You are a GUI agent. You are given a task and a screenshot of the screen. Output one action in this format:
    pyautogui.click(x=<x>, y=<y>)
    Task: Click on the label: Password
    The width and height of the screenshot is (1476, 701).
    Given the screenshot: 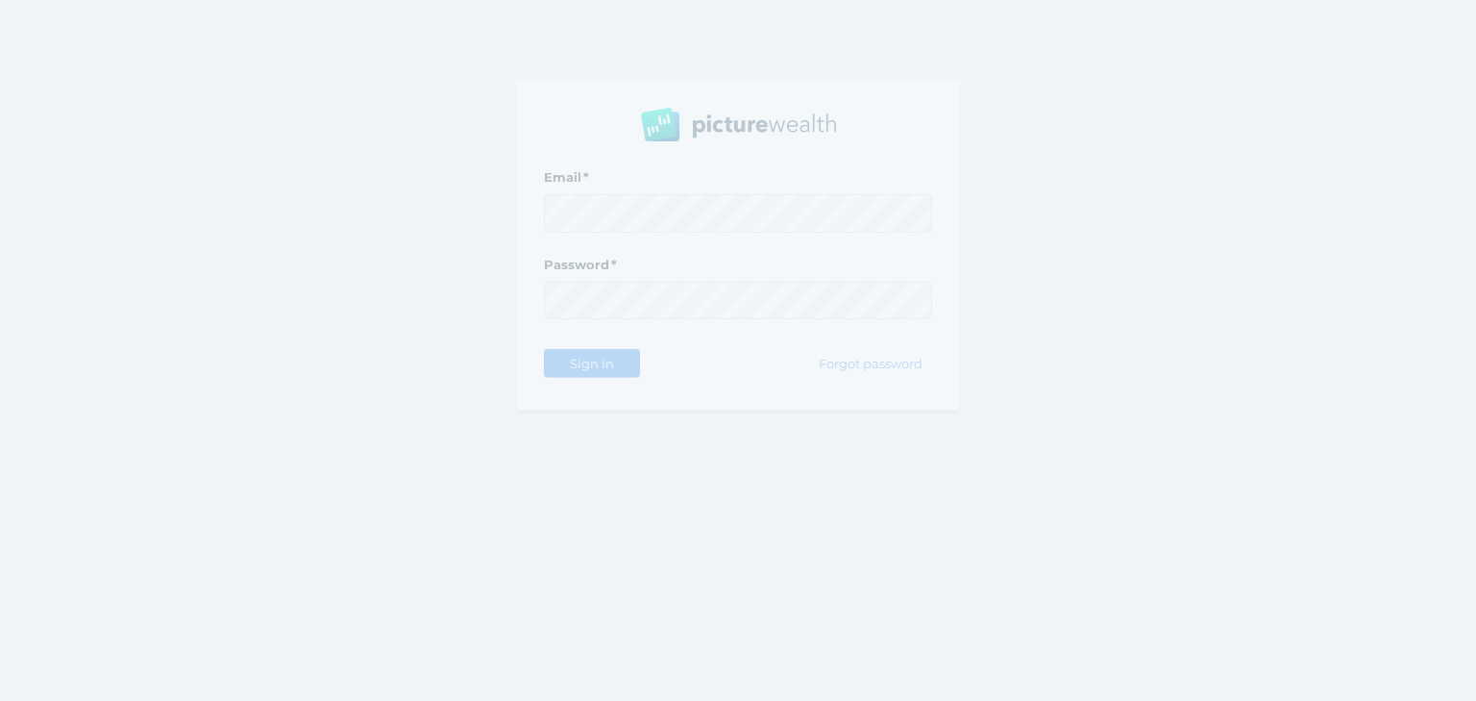 What is the action you would take?
    pyautogui.click(x=738, y=256)
    